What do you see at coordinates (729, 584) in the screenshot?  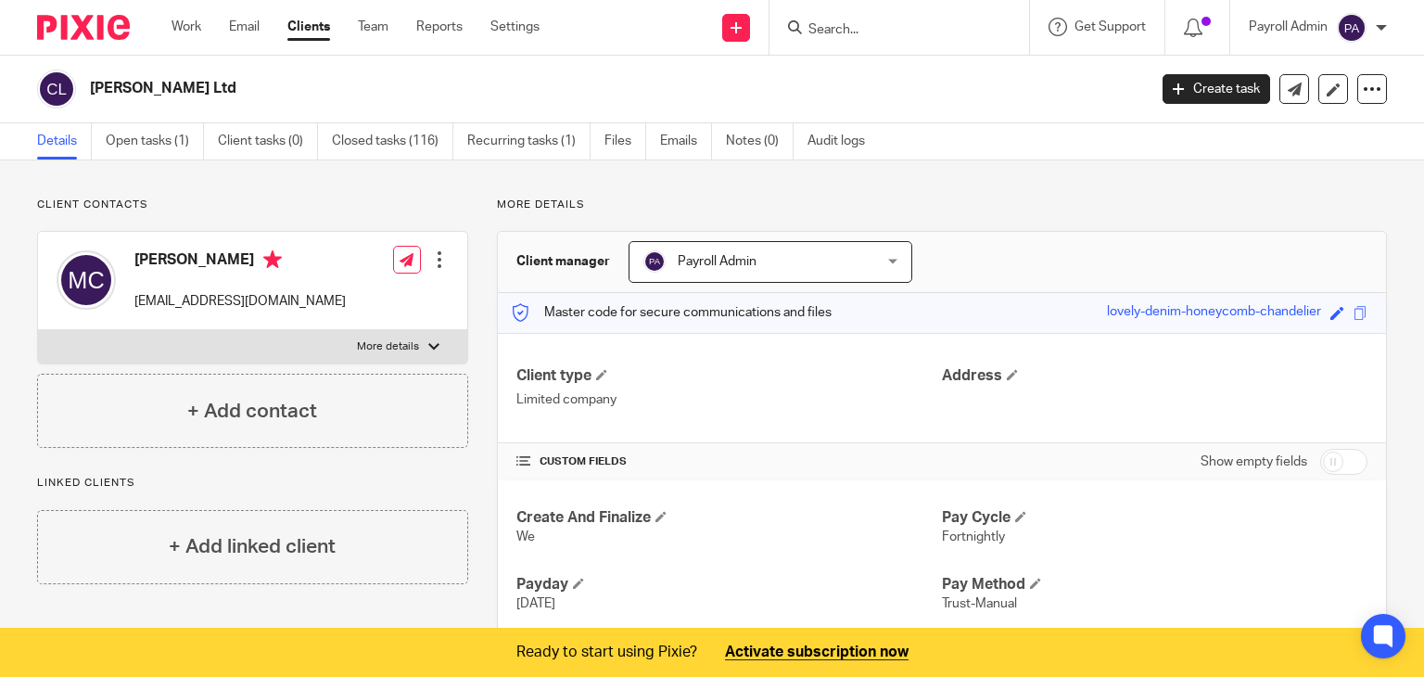 I see `h4: Payday` at bounding box center [729, 584].